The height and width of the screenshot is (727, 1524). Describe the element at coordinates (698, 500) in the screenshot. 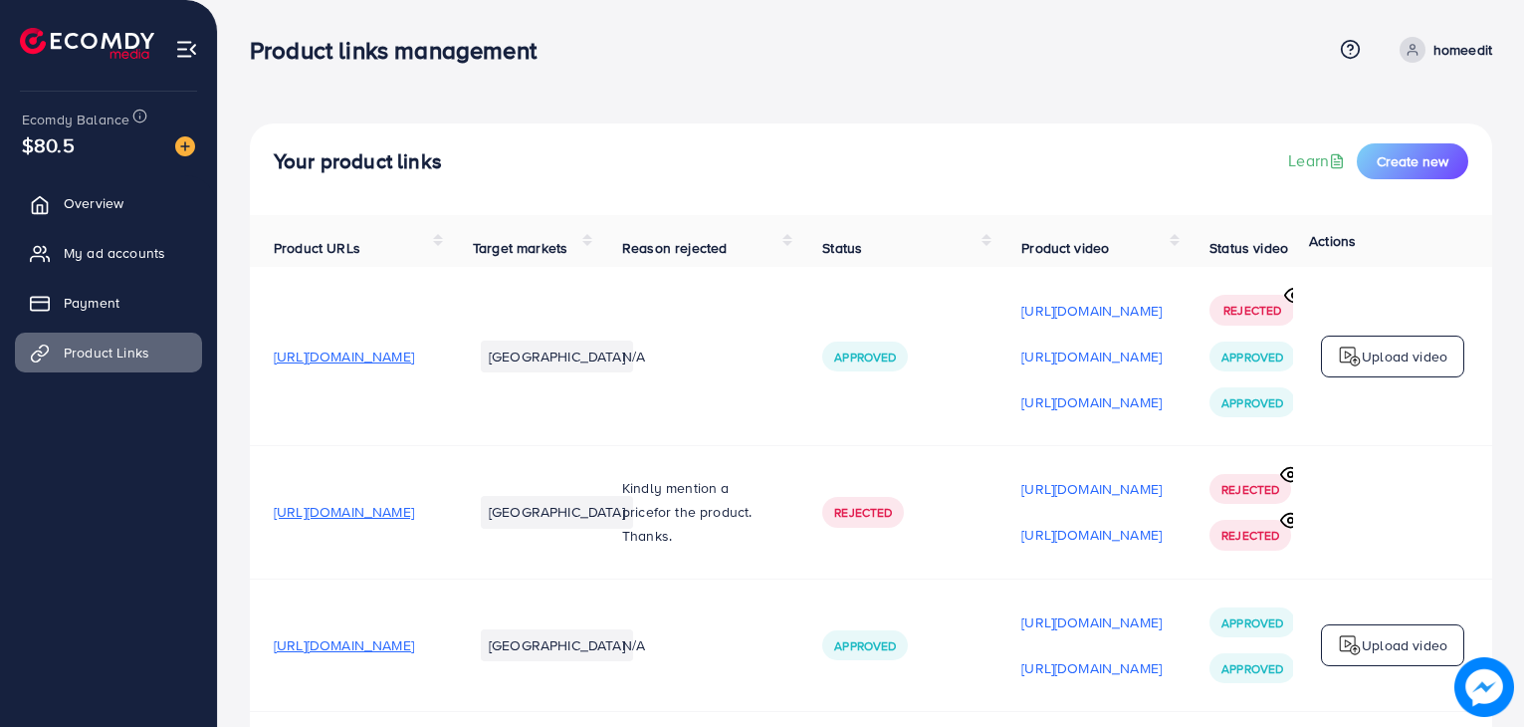

I see `p: Kindly mention a price or the product.` at that location.